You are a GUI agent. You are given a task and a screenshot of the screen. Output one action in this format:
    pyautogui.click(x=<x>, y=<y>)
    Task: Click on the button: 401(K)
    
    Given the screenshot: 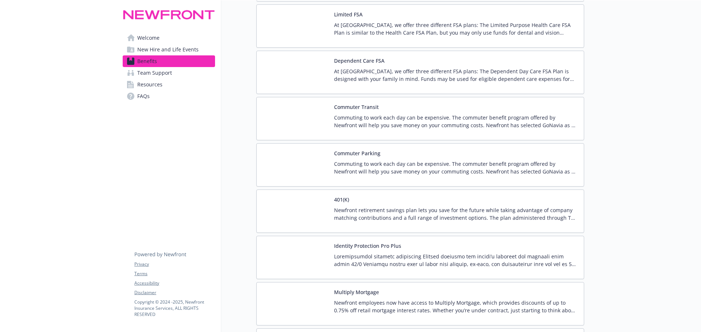 What is the action you would take?
    pyautogui.click(x=341, y=200)
    